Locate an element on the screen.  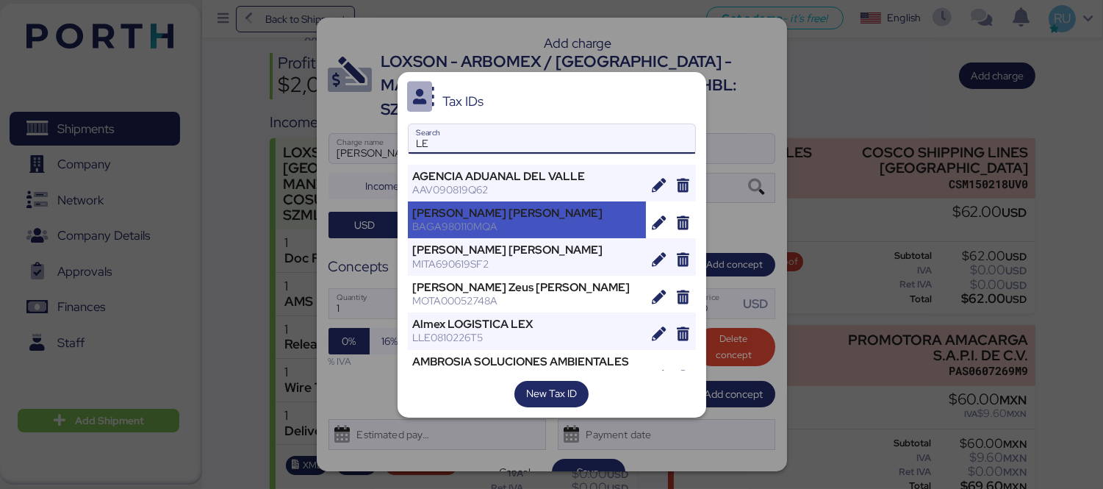
div: Almex LOGISTICA LEX is located at coordinates (527, 324).